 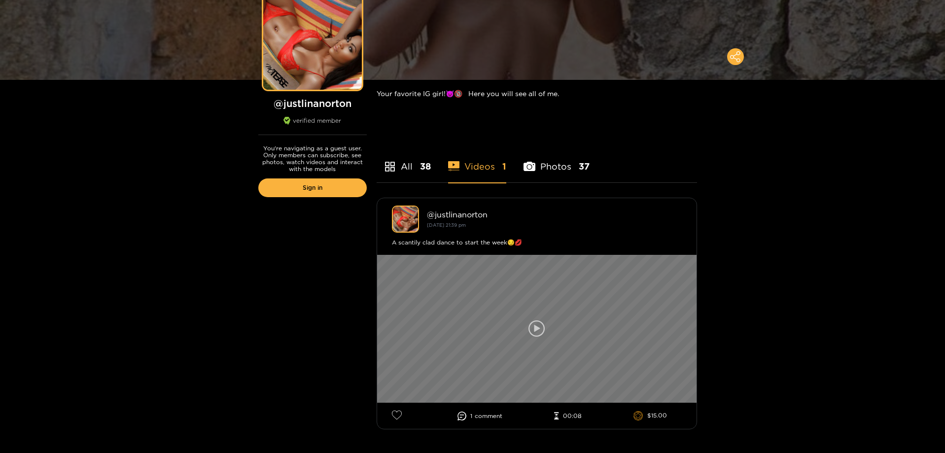 I want to click on div: @ justlinanorton, so click(x=554, y=214).